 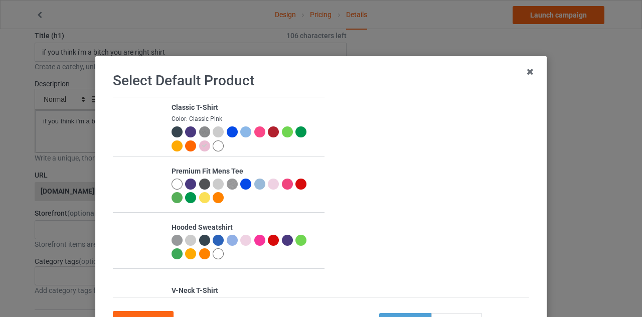 What do you see at coordinates (245, 228) in the screenshot?
I see `div: Hooded Sweatshirt` at bounding box center [245, 228].